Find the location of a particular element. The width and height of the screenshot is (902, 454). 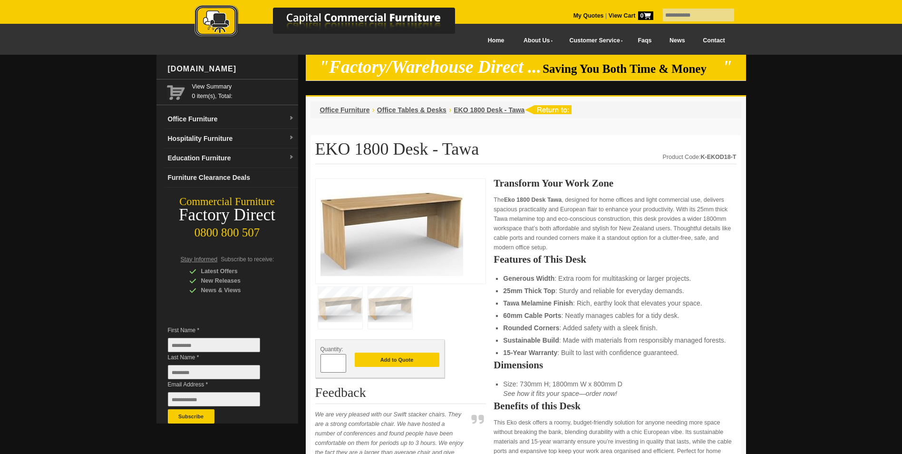

span: Office Tables & Desks is located at coordinates (412, 110).